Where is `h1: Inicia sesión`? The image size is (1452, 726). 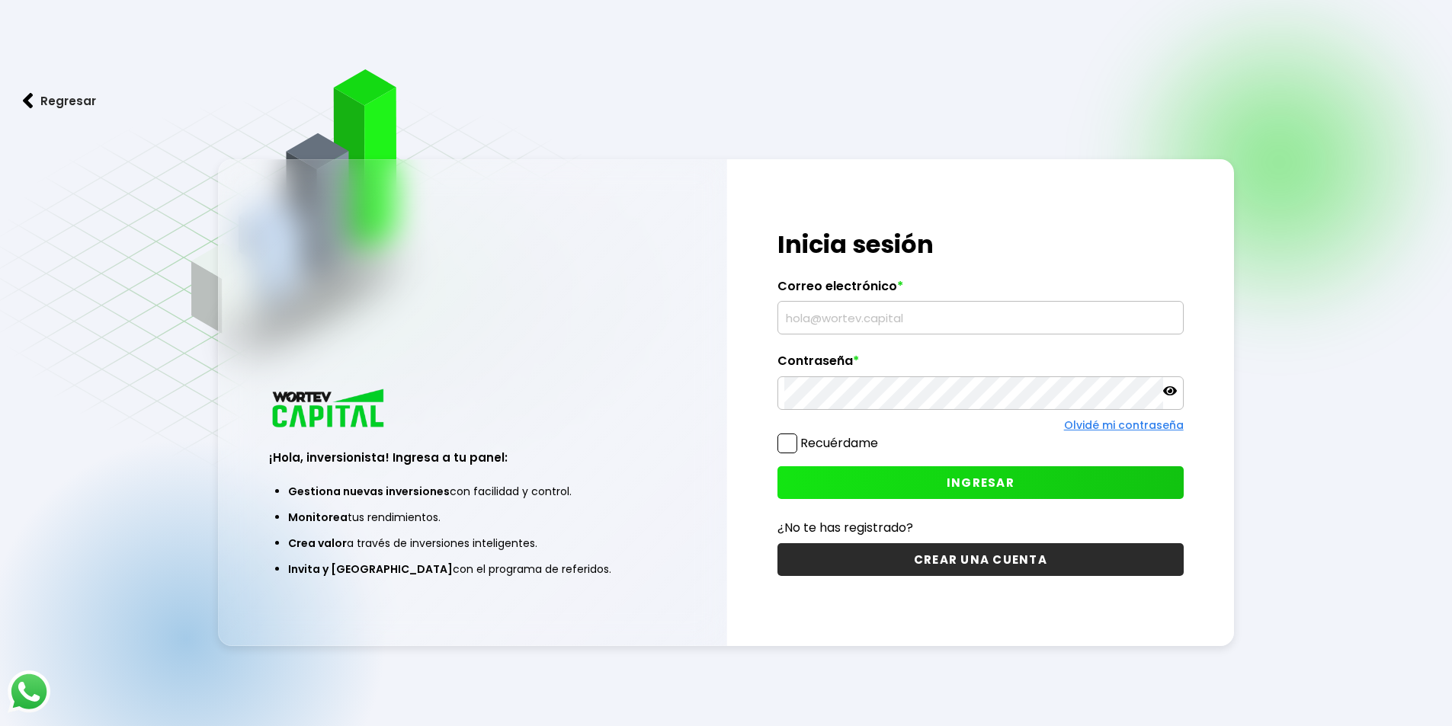
h1: Inicia sesión is located at coordinates (980, 245).